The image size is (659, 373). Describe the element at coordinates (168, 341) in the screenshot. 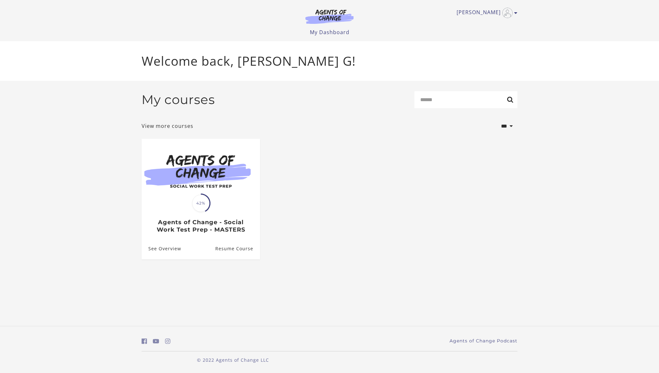

I see `i: https://www.instagram.com/agentsofchangeprep/ (Open in a new window)` at that location.